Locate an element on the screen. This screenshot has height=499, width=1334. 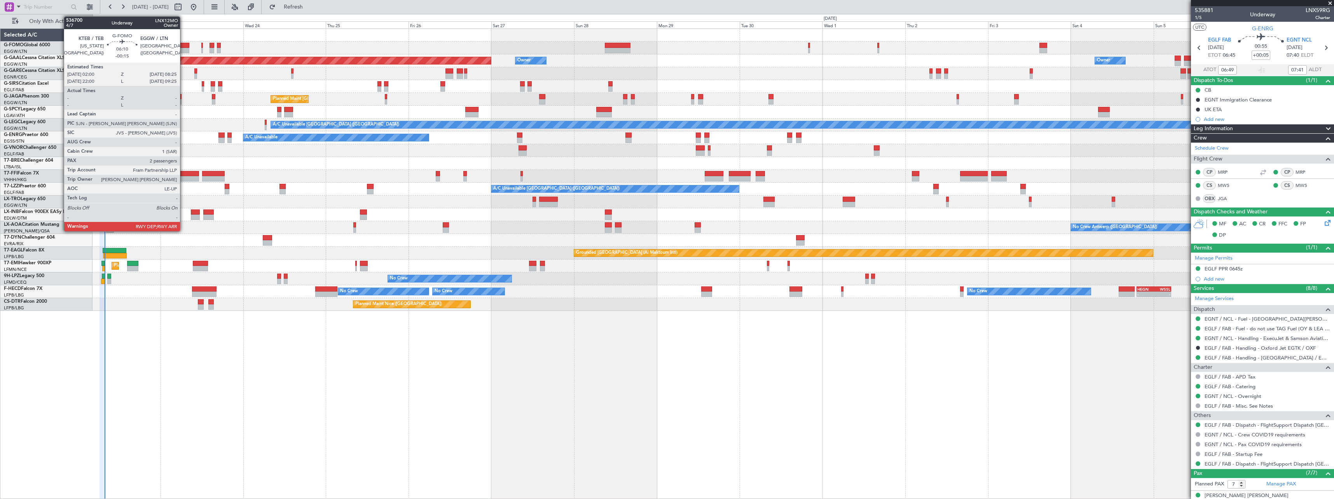
span: ELDT is located at coordinates (1307, 56).